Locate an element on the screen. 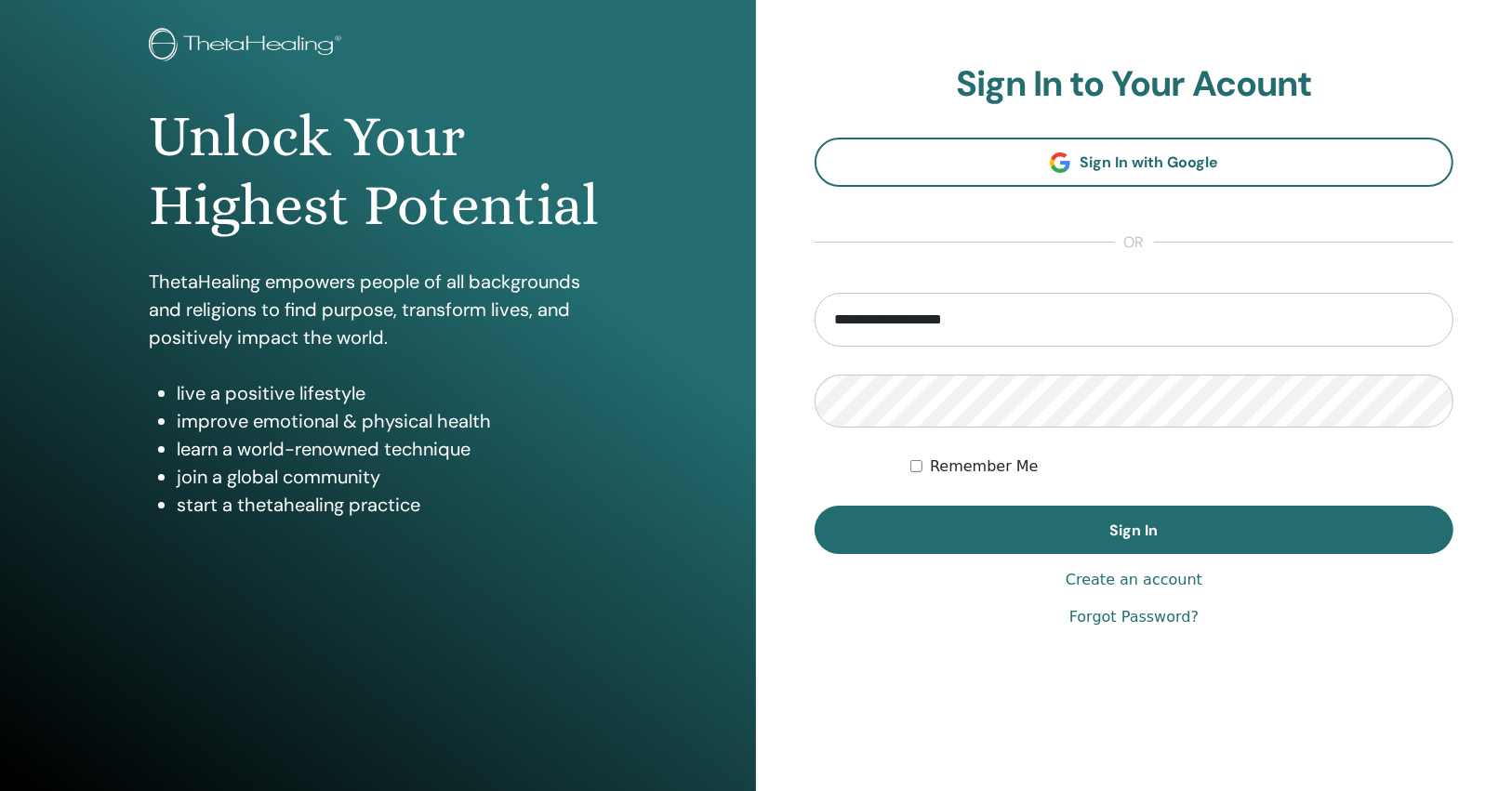 The height and width of the screenshot is (791, 1512). h2: Sign In to Your Acount is located at coordinates (1134, 84).